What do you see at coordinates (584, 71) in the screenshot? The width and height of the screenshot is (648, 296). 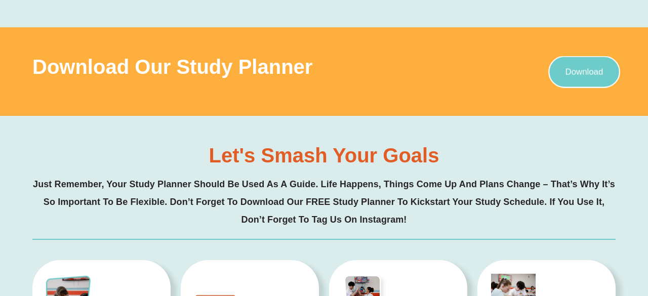 I see `a: Download` at bounding box center [584, 71].